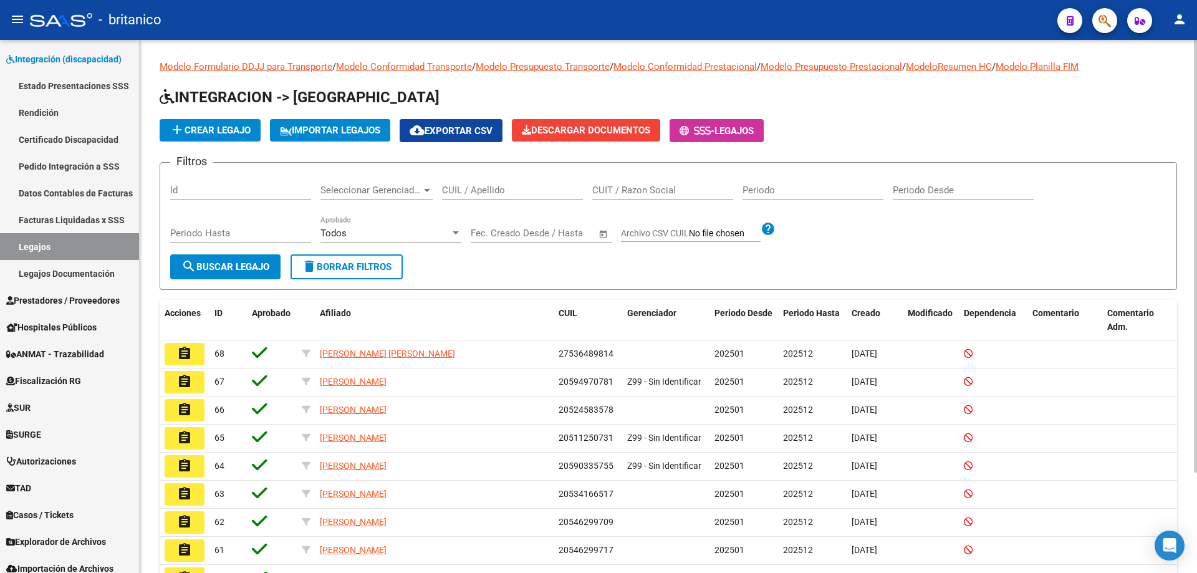  I want to click on span: Archivo CSV CUIL, so click(654, 233).